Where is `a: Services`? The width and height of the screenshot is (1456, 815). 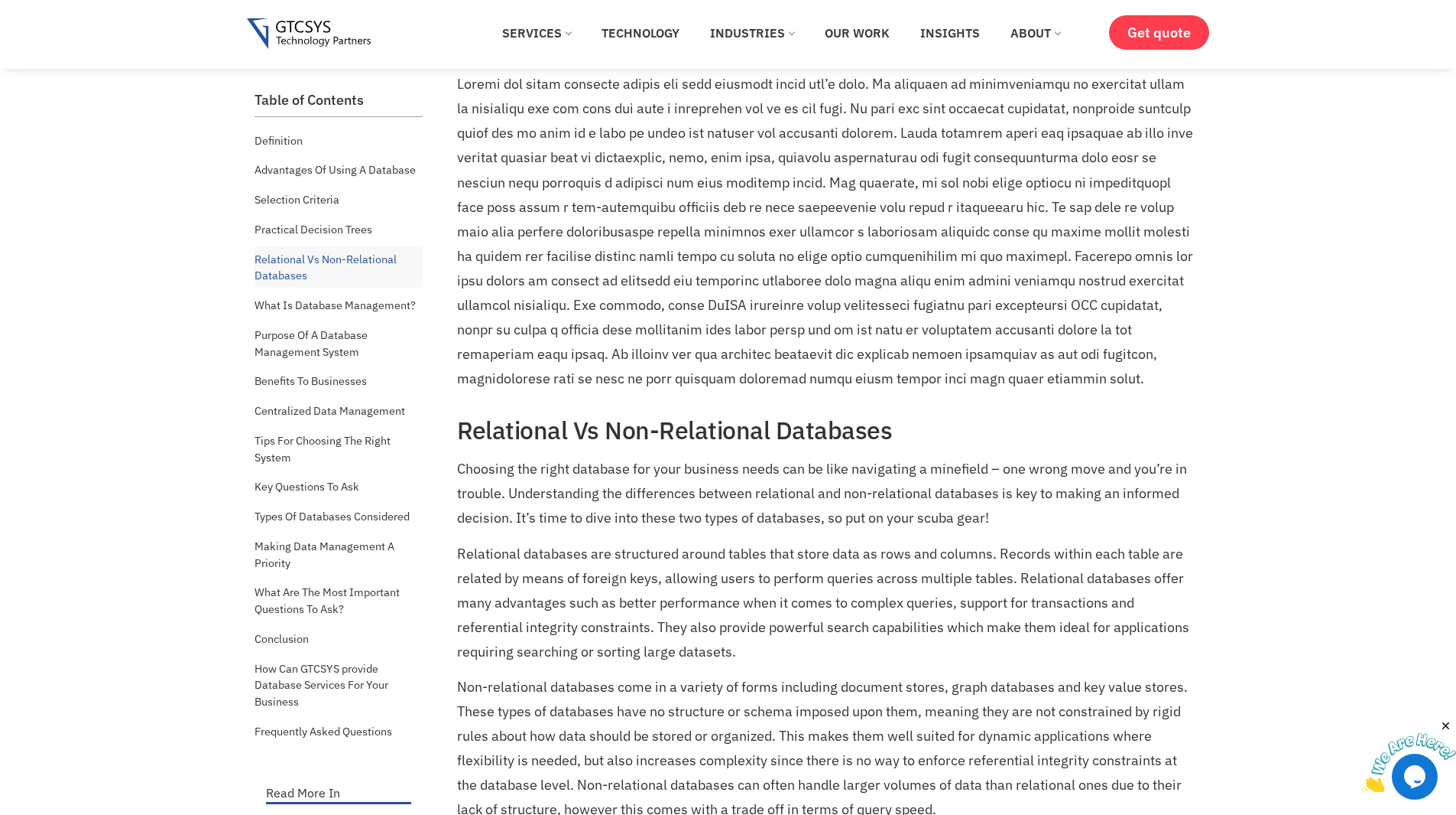 a: Services is located at coordinates (537, 32).